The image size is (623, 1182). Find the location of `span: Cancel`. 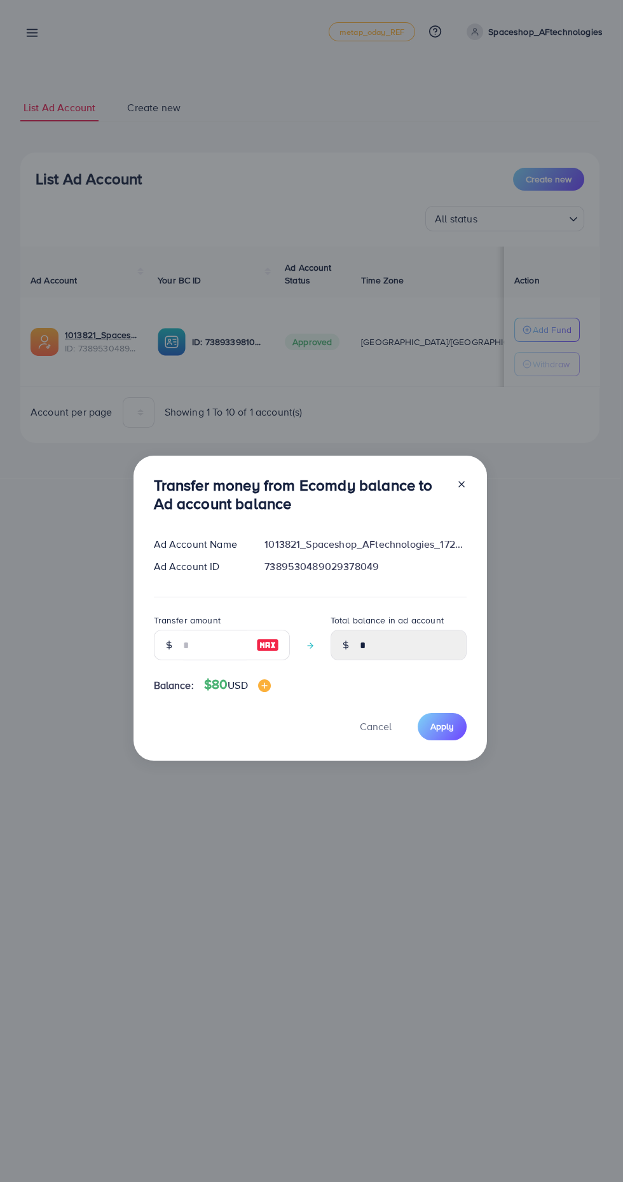

span: Cancel is located at coordinates (376, 727).